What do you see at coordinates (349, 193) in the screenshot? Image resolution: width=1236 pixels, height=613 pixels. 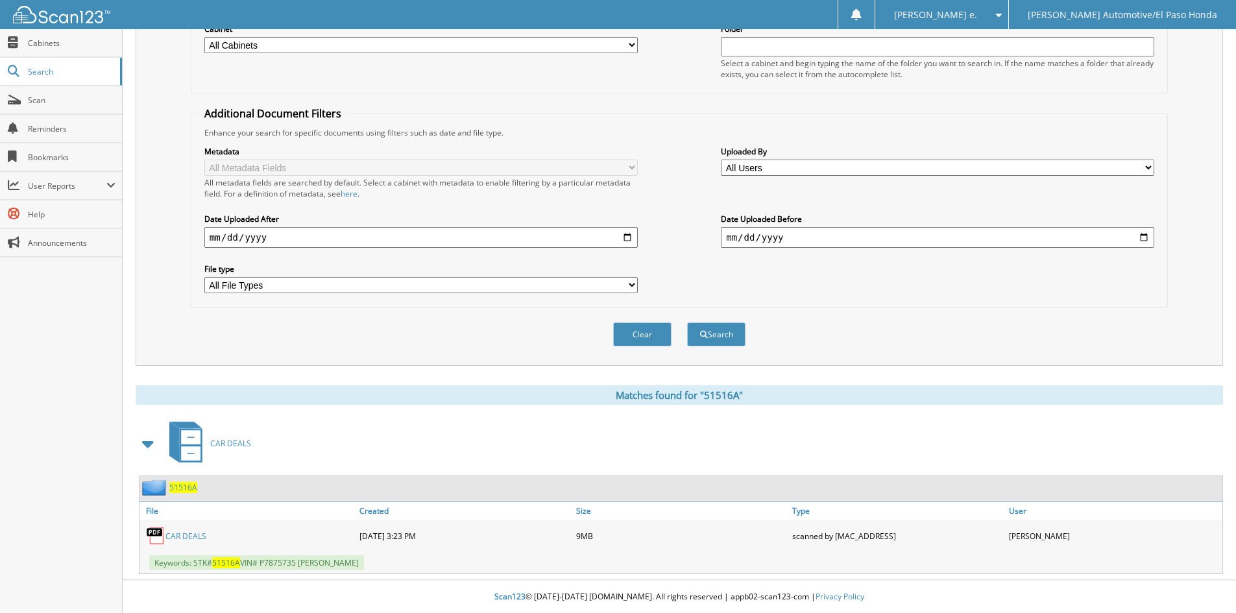 I see `a: here` at bounding box center [349, 193].